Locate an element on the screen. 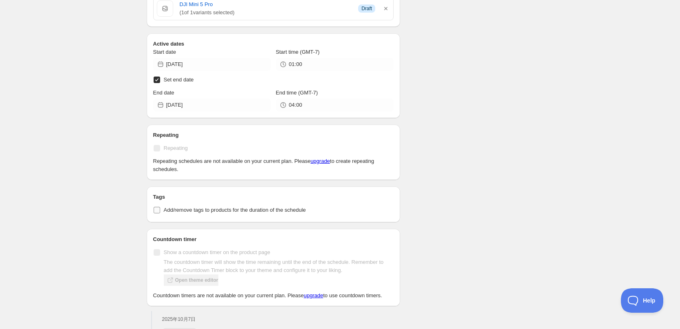 This screenshot has width=680, height=329. h2: Active dates is located at coordinates (273, 44).